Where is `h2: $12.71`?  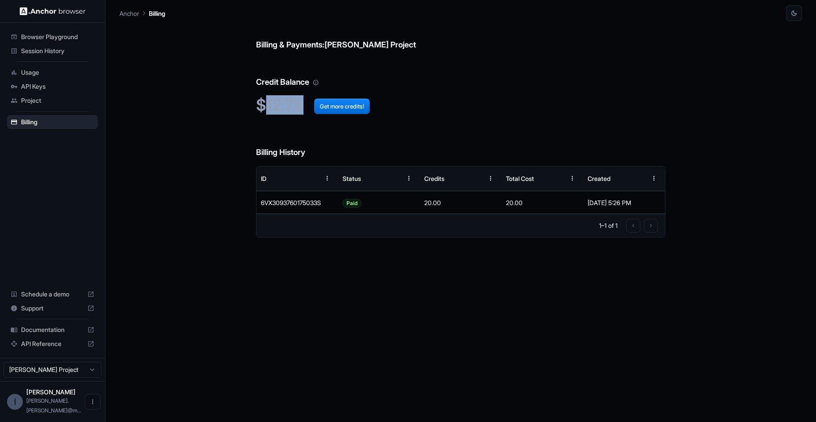 h2: $12.71 is located at coordinates (461, 105).